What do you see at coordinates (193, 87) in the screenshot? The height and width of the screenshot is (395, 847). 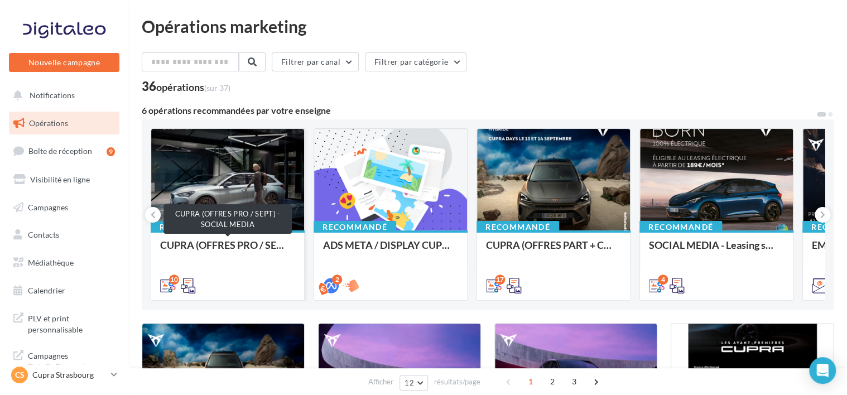 I see `div: opérations` at bounding box center [193, 87].